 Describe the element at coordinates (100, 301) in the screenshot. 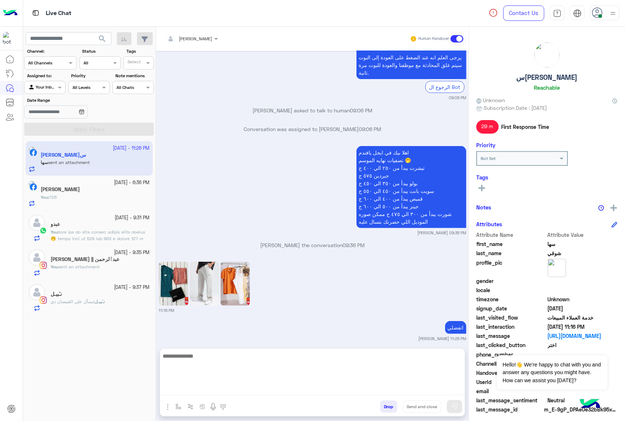

I see `span: نـَبيـل` at that location.